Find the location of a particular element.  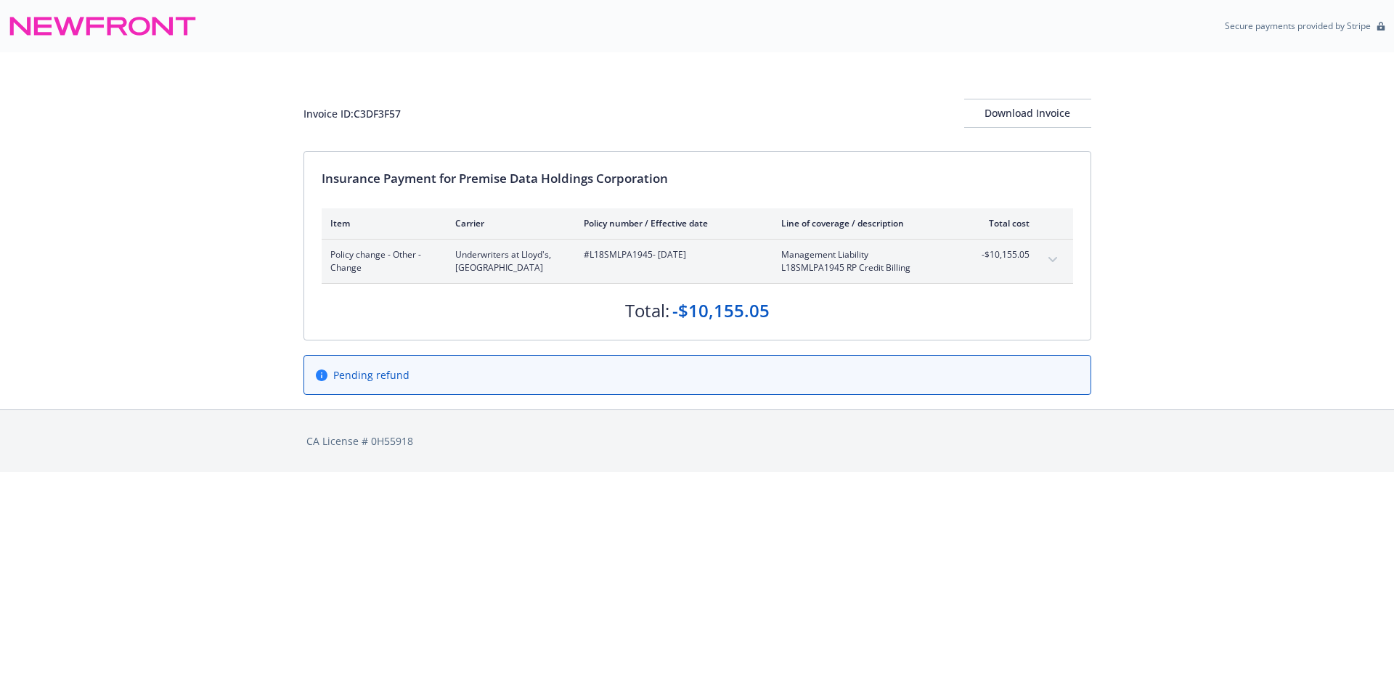

span: Policy change - Other - Change is located at coordinates (381, 261).